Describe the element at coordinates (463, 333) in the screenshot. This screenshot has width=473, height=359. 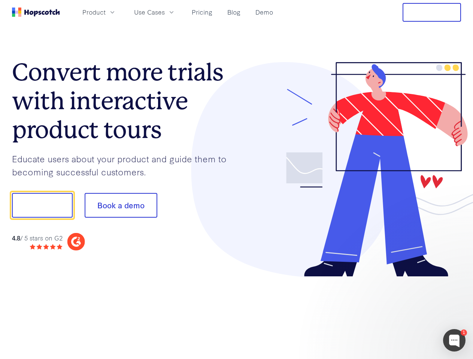
I see `div: 1` at that location.